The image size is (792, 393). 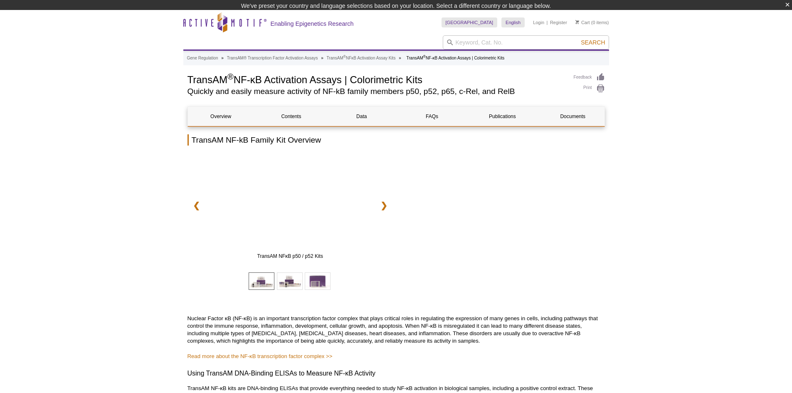 What do you see at coordinates (593, 42) in the screenshot?
I see `span: Search` at bounding box center [593, 42].